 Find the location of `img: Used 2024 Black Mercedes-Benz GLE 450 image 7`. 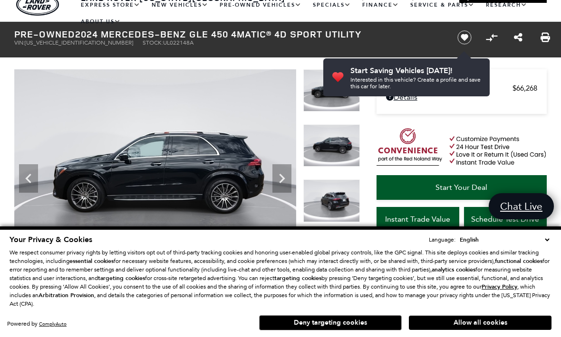

img: Used 2024 Black Mercedes-Benz GLE 450 image 7 is located at coordinates (331, 201).